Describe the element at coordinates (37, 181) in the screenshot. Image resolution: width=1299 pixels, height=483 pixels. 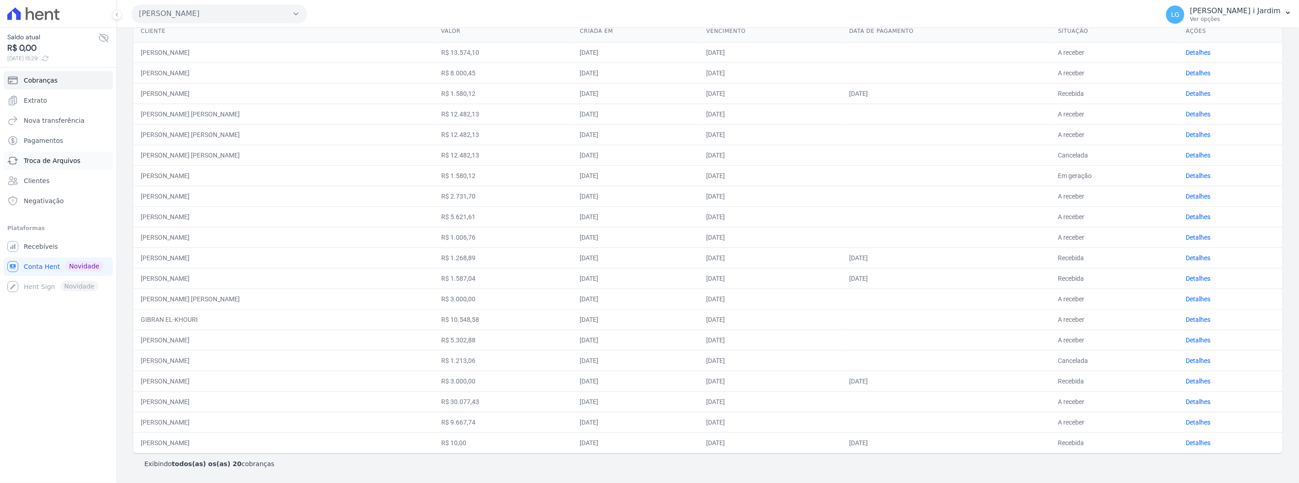
I see `span: Clientes` at that location.